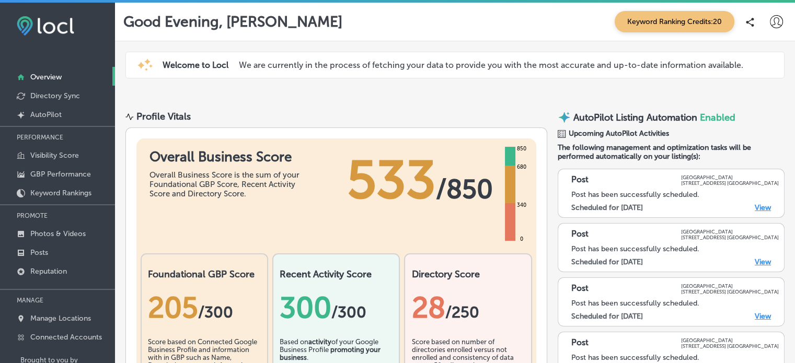  What do you see at coordinates (564, 117) in the screenshot?
I see `img: autopilot-icon` at bounding box center [564, 117].